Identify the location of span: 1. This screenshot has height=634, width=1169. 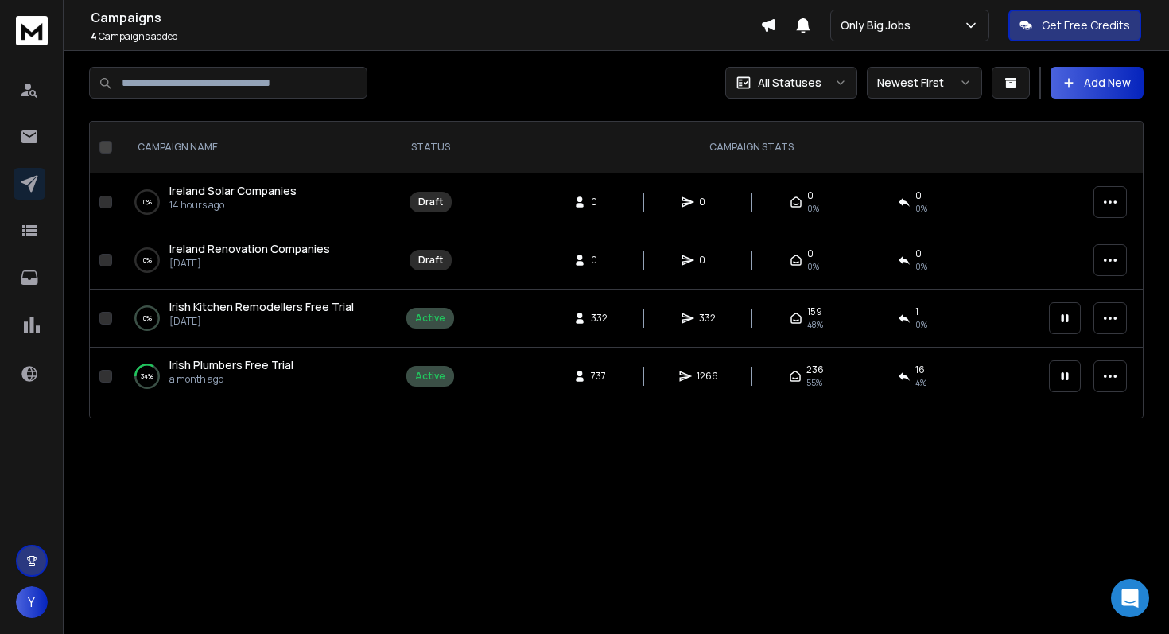
(917, 312).